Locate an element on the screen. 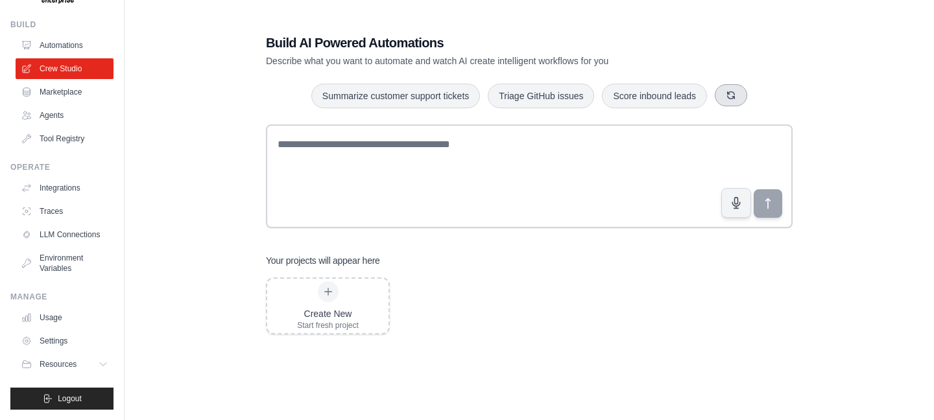  button: Score inbound leads is located at coordinates (654, 96).